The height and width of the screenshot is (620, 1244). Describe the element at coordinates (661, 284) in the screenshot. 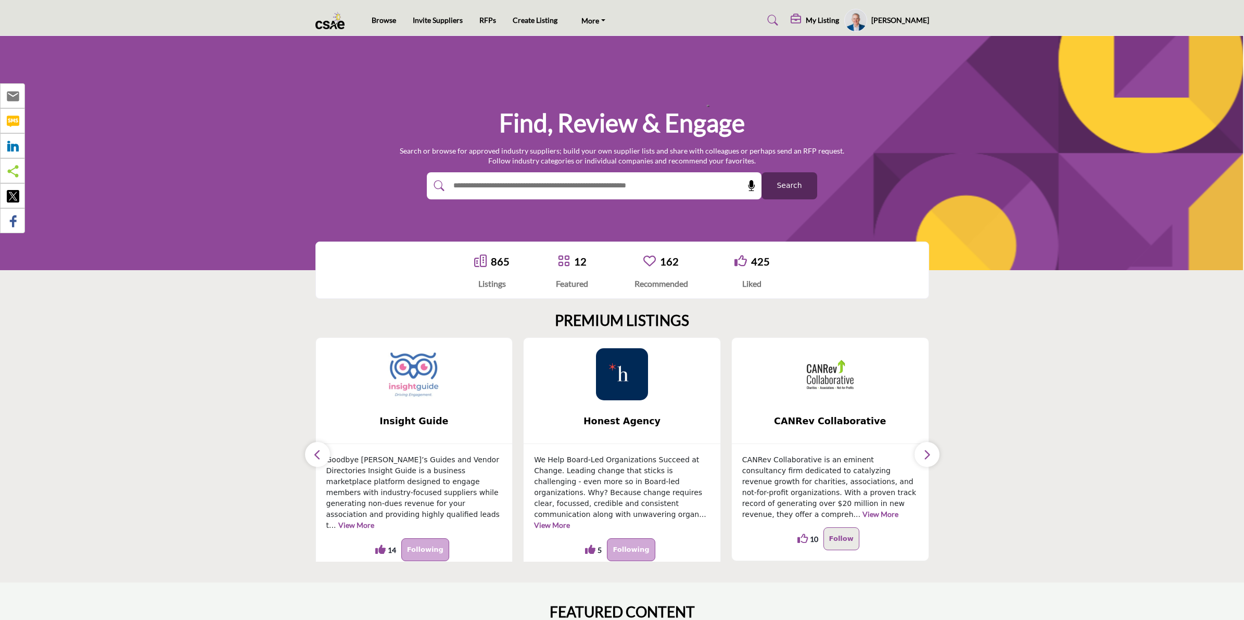

I see `div: Recommended` at that location.